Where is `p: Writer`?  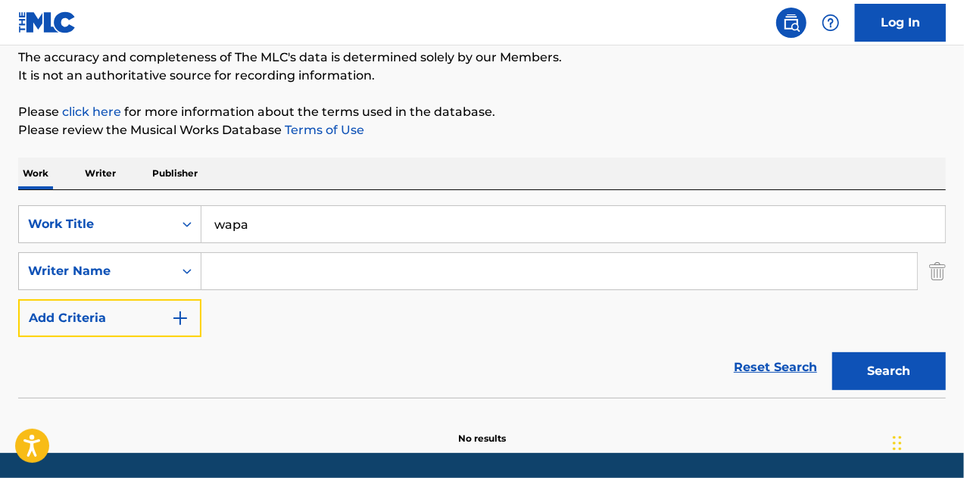
p: Writer is located at coordinates (100, 173).